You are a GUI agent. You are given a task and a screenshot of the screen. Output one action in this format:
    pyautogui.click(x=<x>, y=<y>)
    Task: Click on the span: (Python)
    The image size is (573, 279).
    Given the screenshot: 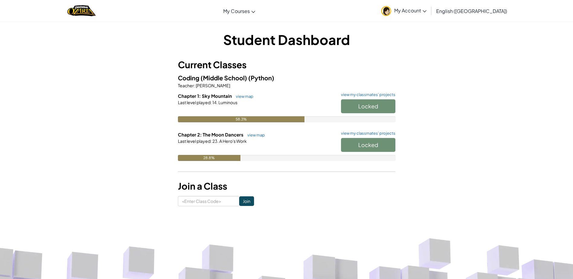 What is the action you would take?
    pyautogui.click(x=261, y=78)
    